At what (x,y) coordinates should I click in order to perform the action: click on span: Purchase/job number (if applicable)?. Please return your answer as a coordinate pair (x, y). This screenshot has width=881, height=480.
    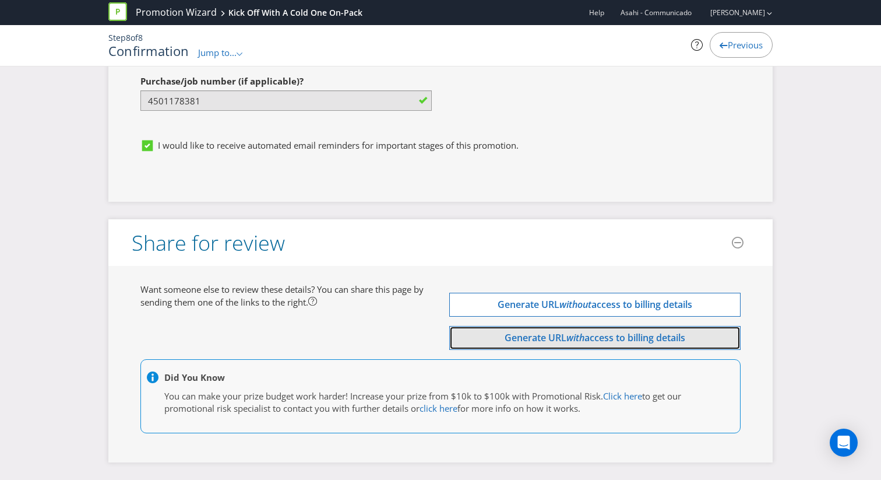
    Looking at the image, I should click on (222, 81).